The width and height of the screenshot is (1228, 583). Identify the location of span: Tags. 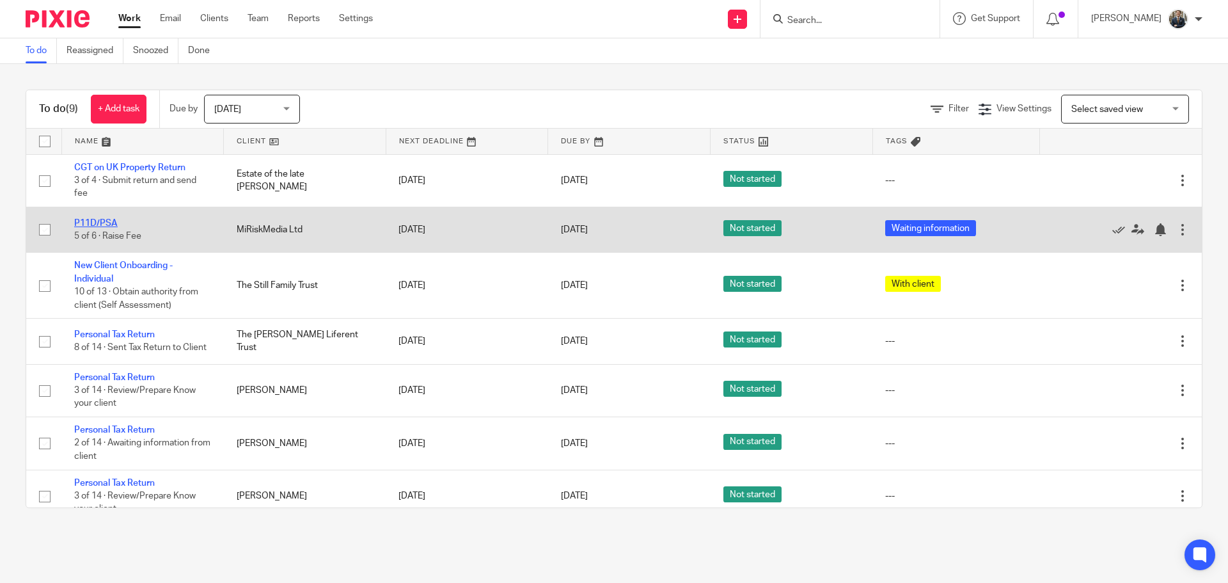
(897, 141).